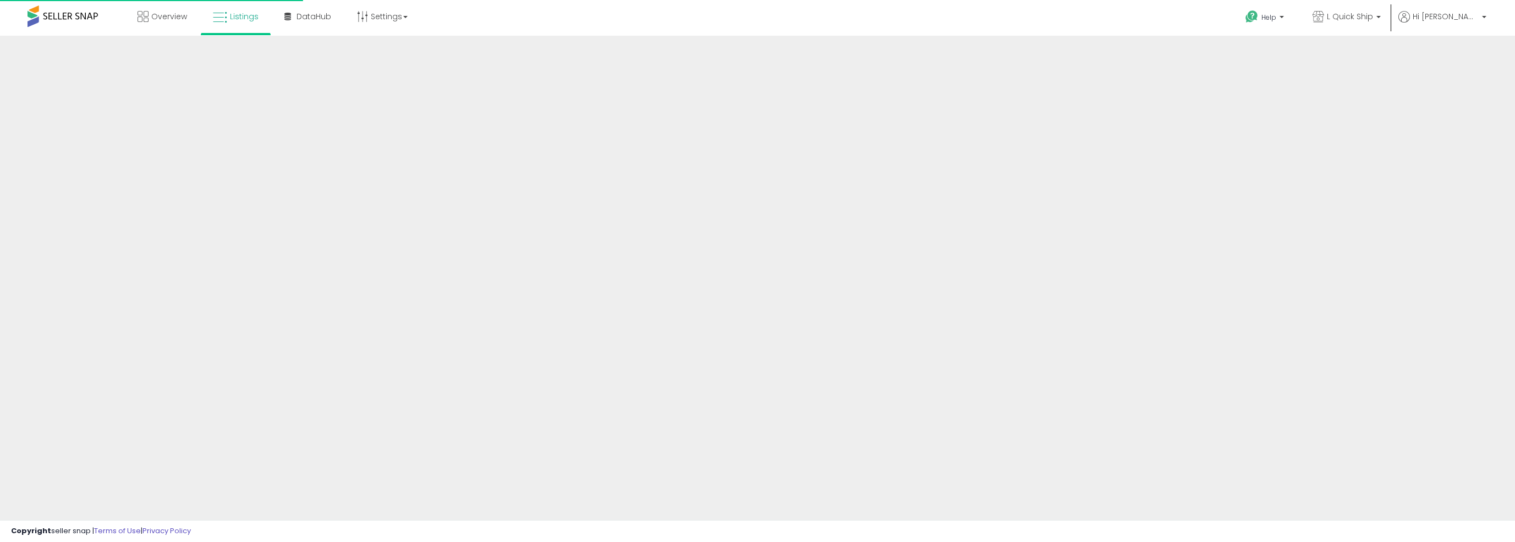 The height and width of the screenshot is (542, 1515). What do you see at coordinates (1268, 17) in the screenshot?
I see `span: Help` at bounding box center [1268, 17].